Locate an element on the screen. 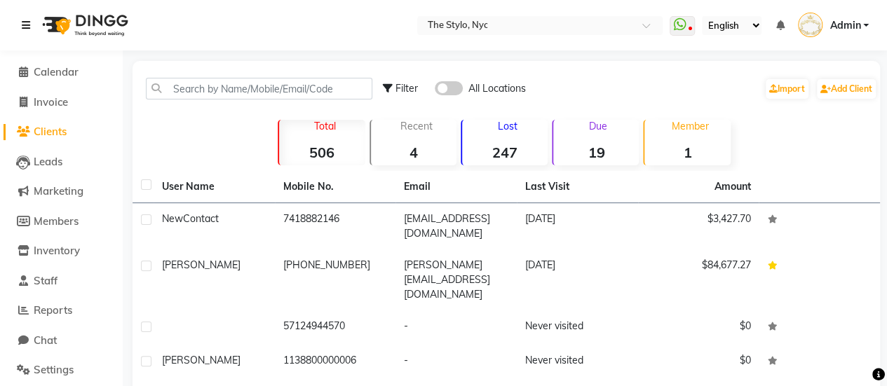 This screenshot has height=386, width=887. img: logo is located at coordinates (83, 25).